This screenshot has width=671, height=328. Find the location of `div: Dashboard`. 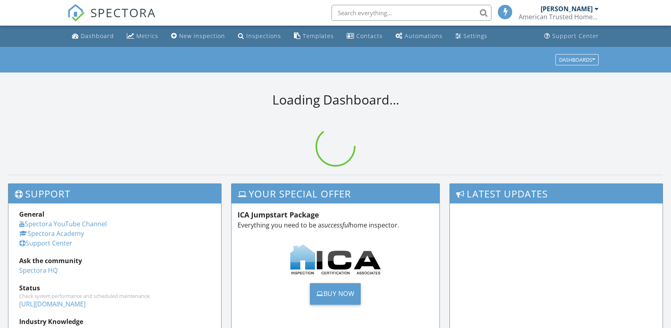

div: Dashboard is located at coordinates (97, 36).